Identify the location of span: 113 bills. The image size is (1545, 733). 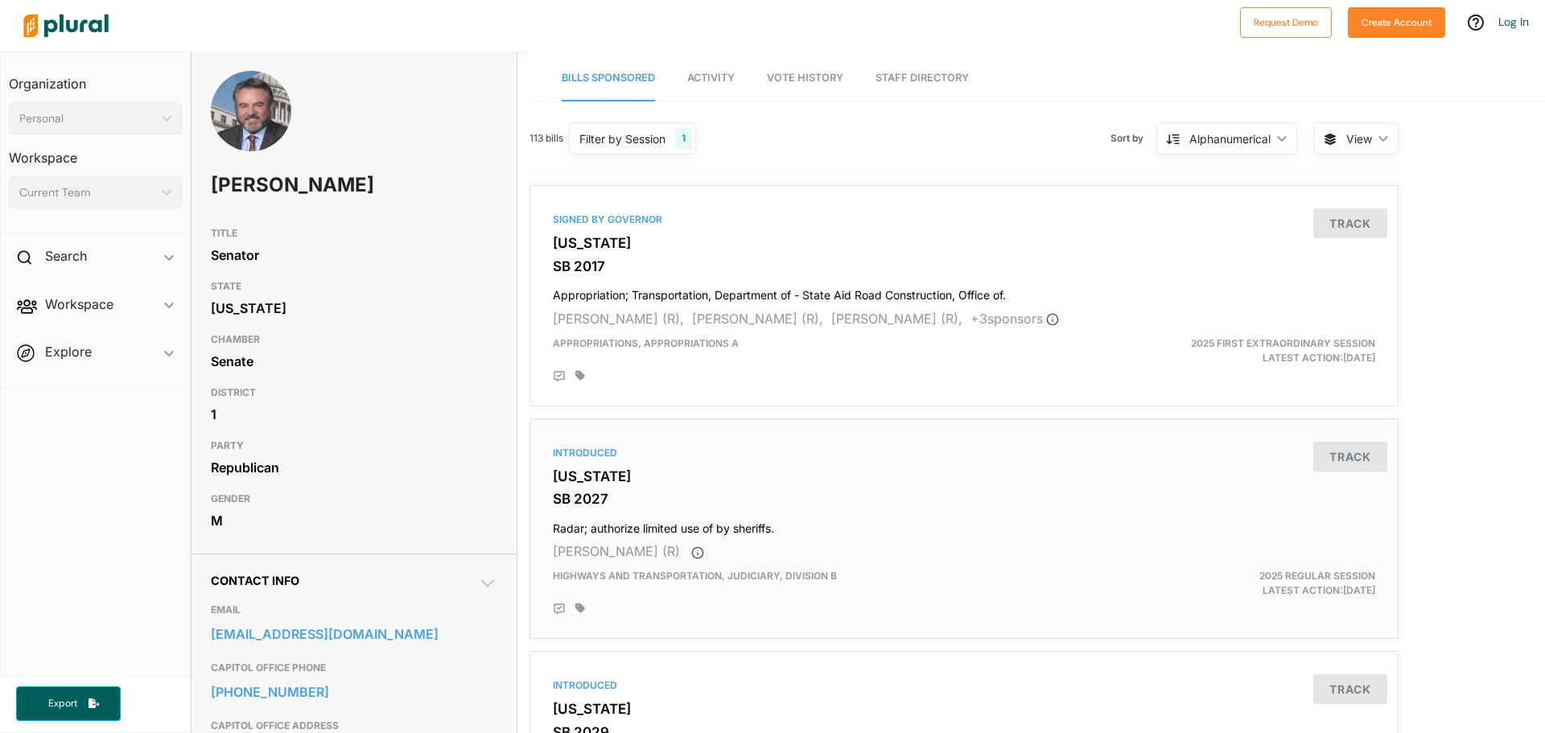
(546, 138).